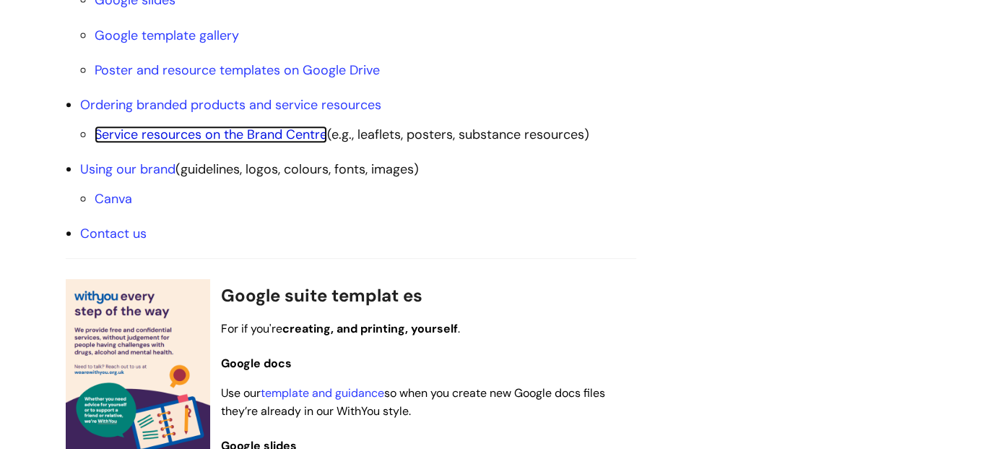 The width and height of the screenshot is (998, 449). Describe the element at coordinates (322, 392) in the screenshot. I see `a: template and guidance` at that location.